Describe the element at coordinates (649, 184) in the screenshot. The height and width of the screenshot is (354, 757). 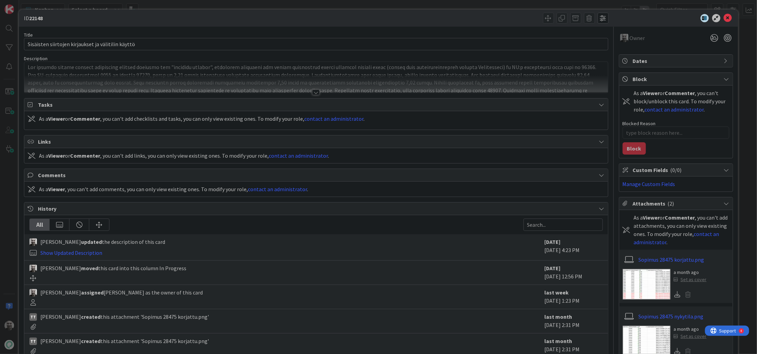
I see `a: Manage Custom Fields` at that location.